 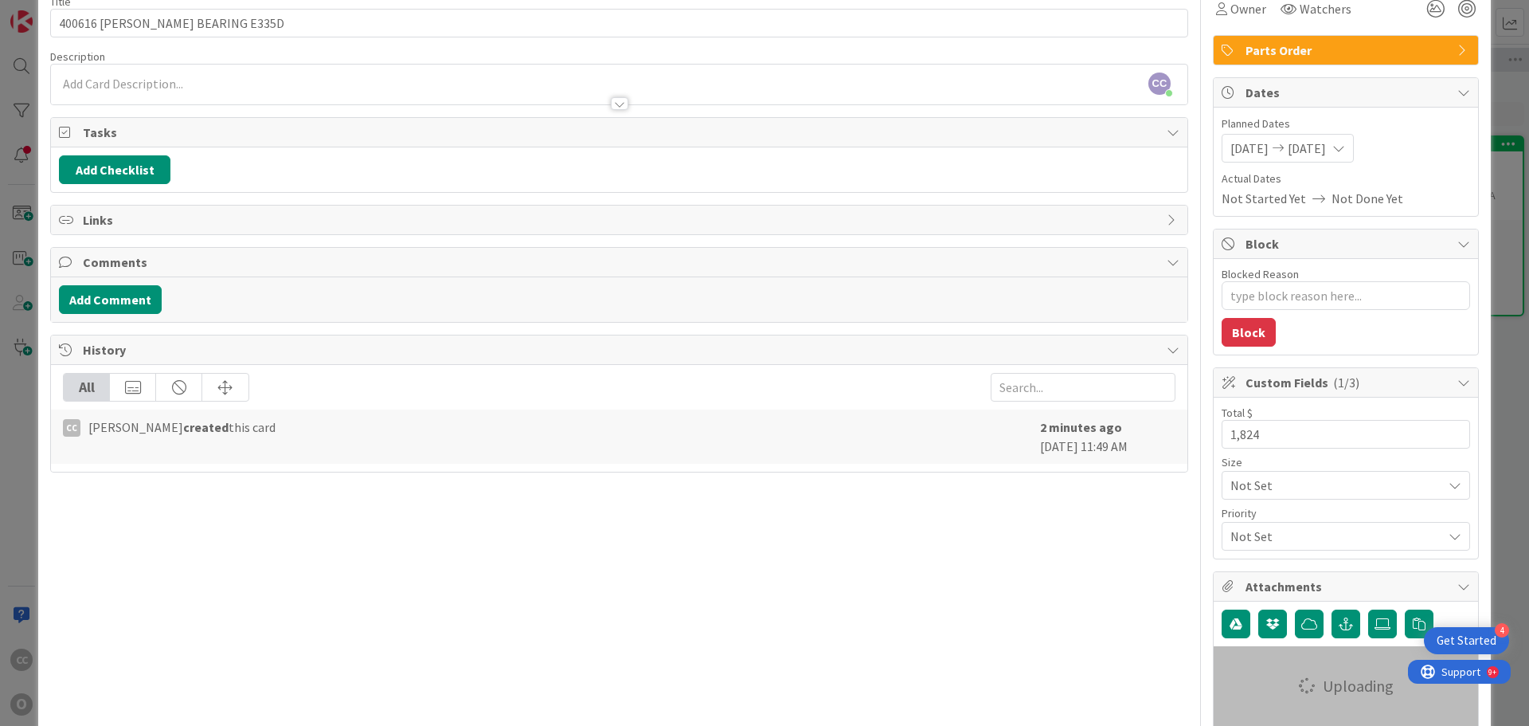 I want to click on div: All, so click(x=87, y=387).